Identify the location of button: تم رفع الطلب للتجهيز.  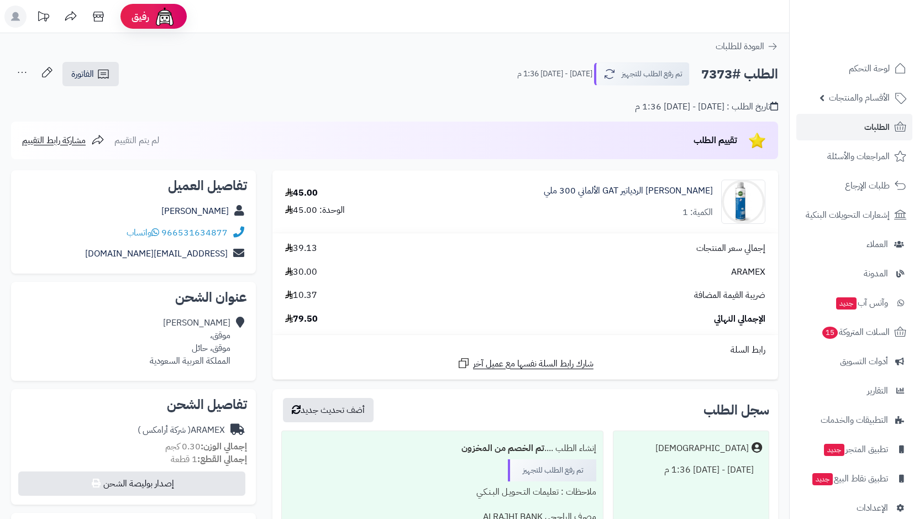
(642, 74).